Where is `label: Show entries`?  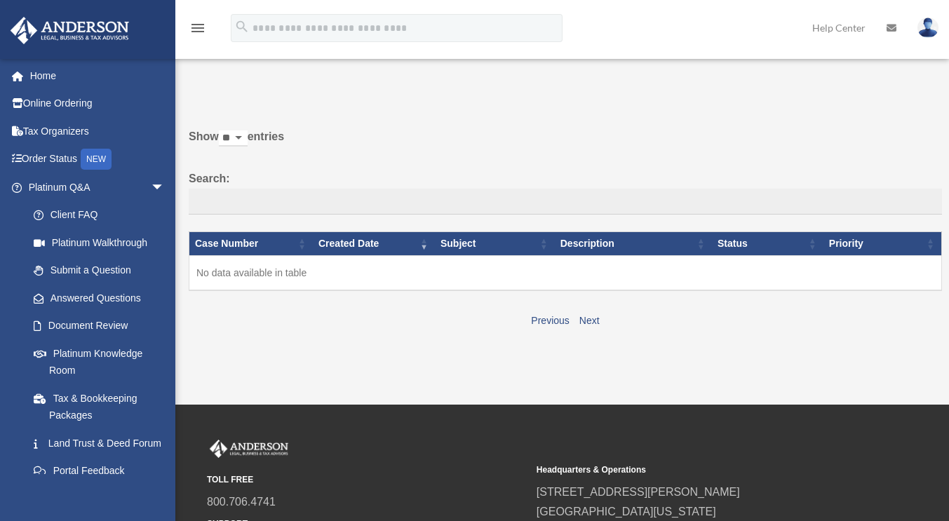 label: Show entries is located at coordinates (565, 144).